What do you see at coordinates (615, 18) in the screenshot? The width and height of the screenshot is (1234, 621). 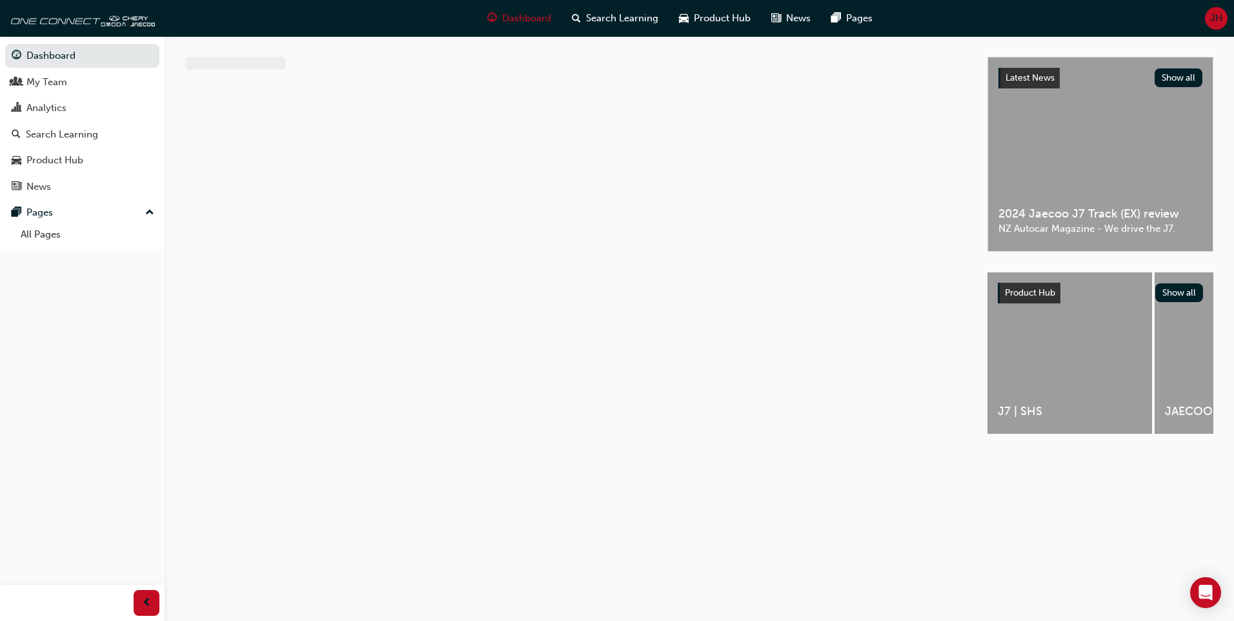 I see `a: search-iconSearch Learning` at bounding box center [615, 18].